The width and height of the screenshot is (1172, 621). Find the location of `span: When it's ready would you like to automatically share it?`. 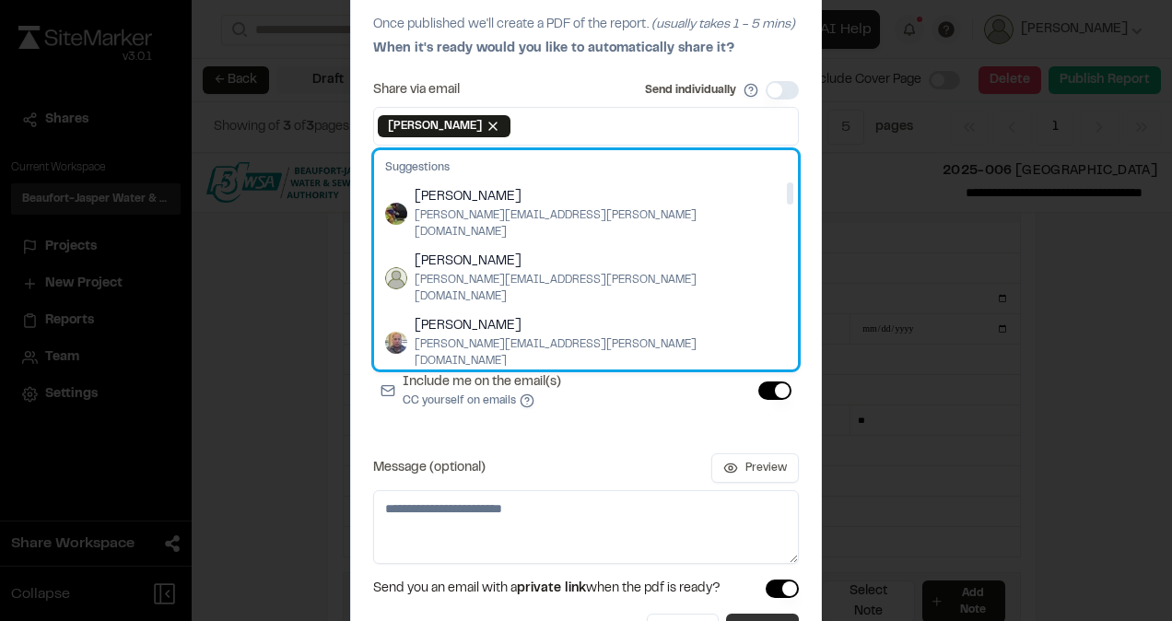

span: When it's ready would you like to automatically share it? is located at coordinates (554, 49).